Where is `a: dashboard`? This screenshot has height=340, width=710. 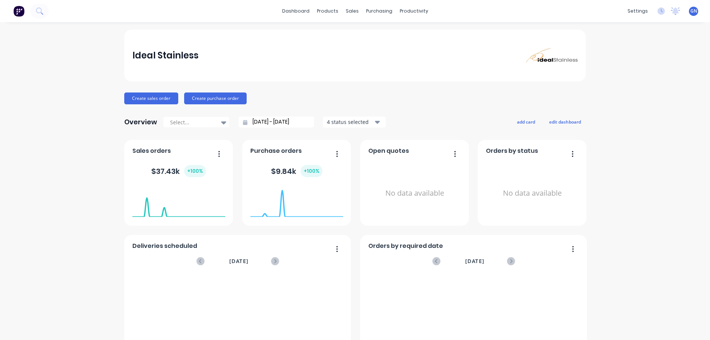 a: dashboard is located at coordinates (296, 11).